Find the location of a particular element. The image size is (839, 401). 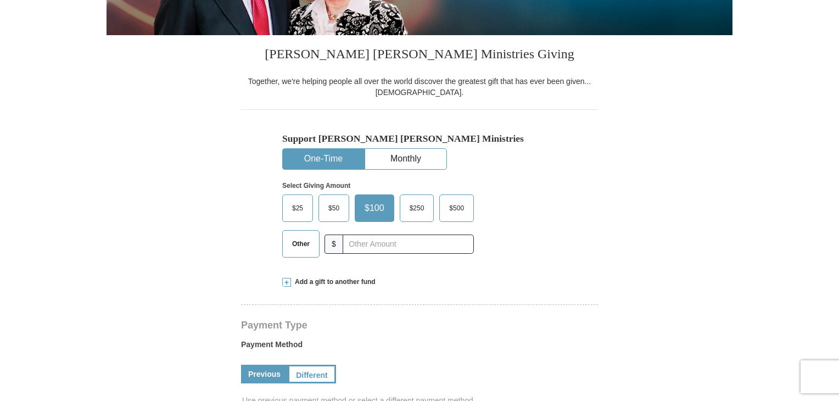

input: Other Amount is located at coordinates (408, 244).